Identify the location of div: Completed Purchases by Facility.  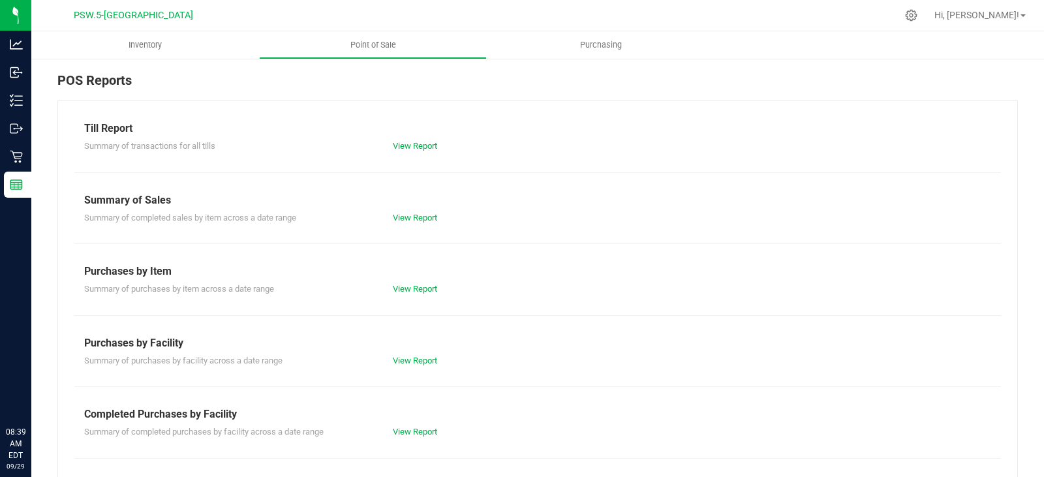
(538, 414).